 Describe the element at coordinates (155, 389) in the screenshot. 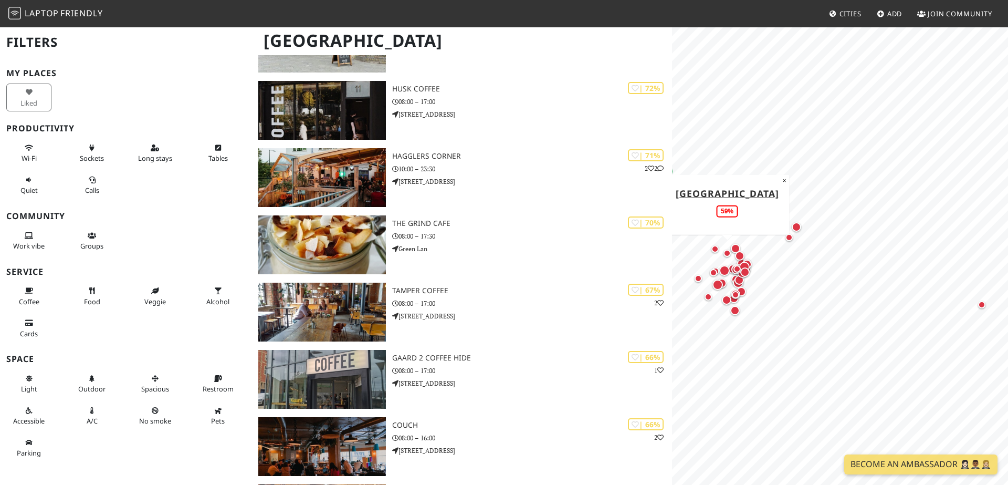

I see `span: Spacious` at that location.